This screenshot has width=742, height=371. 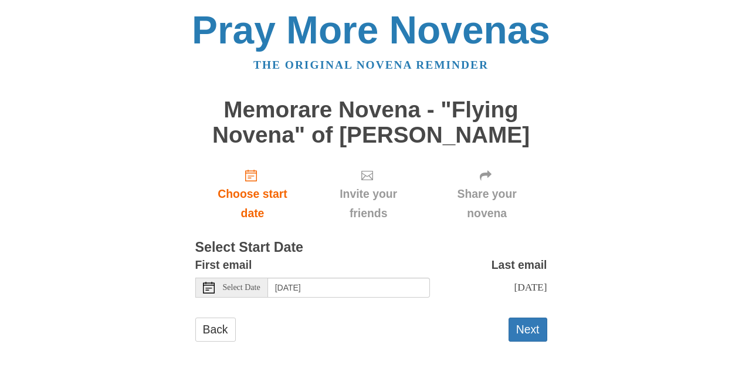 What do you see at coordinates (368, 203) in the screenshot?
I see `span: Invite your friends` at bounding box center [368, 203].